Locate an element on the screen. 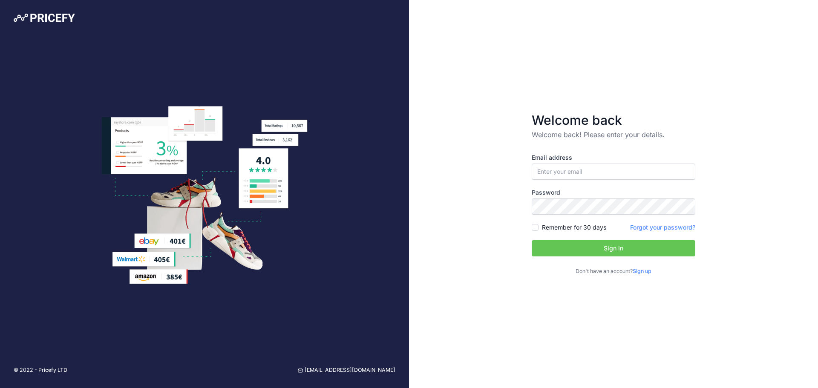  img: Pricefy is located at coordinates (44, 18).